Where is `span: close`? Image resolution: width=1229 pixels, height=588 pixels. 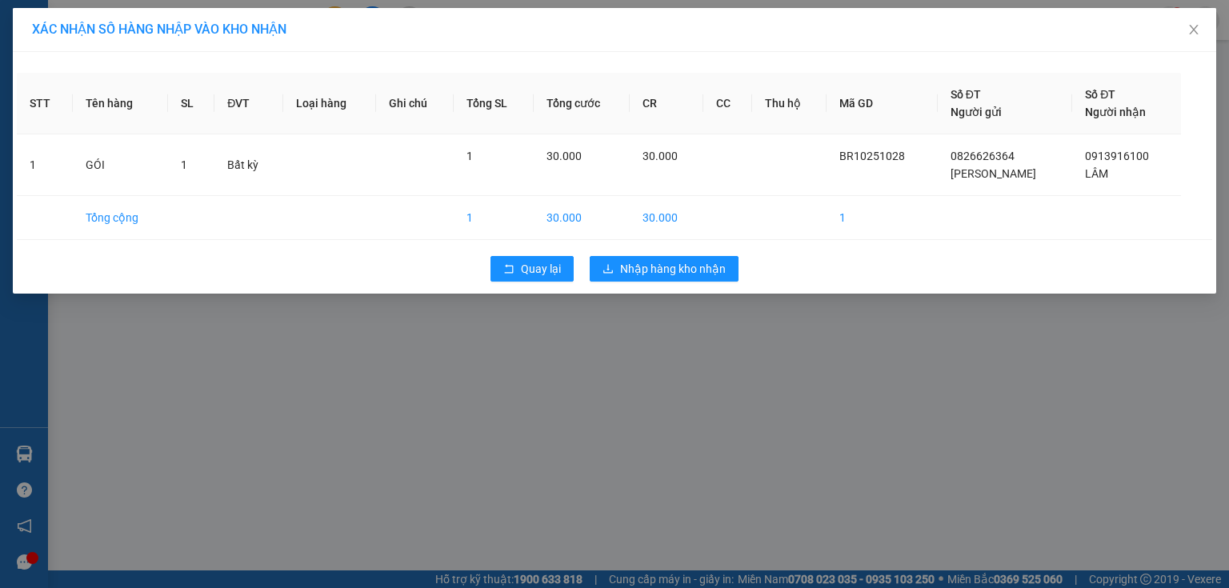
span: close is located at coordinates (1194, 30).